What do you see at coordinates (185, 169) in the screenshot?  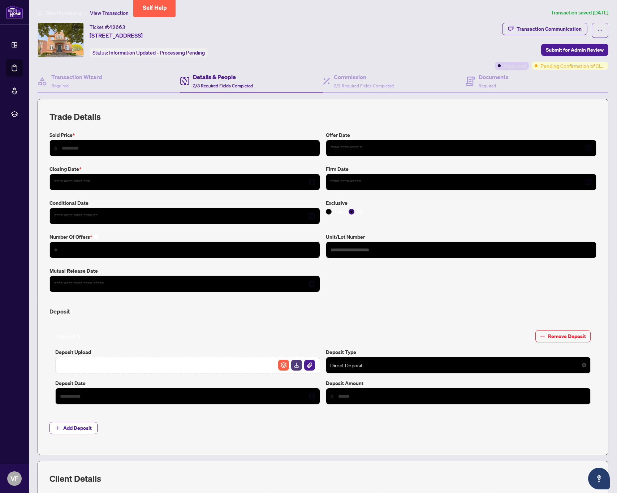 I see `label: Closing Date` at bounding box center [185, 169].